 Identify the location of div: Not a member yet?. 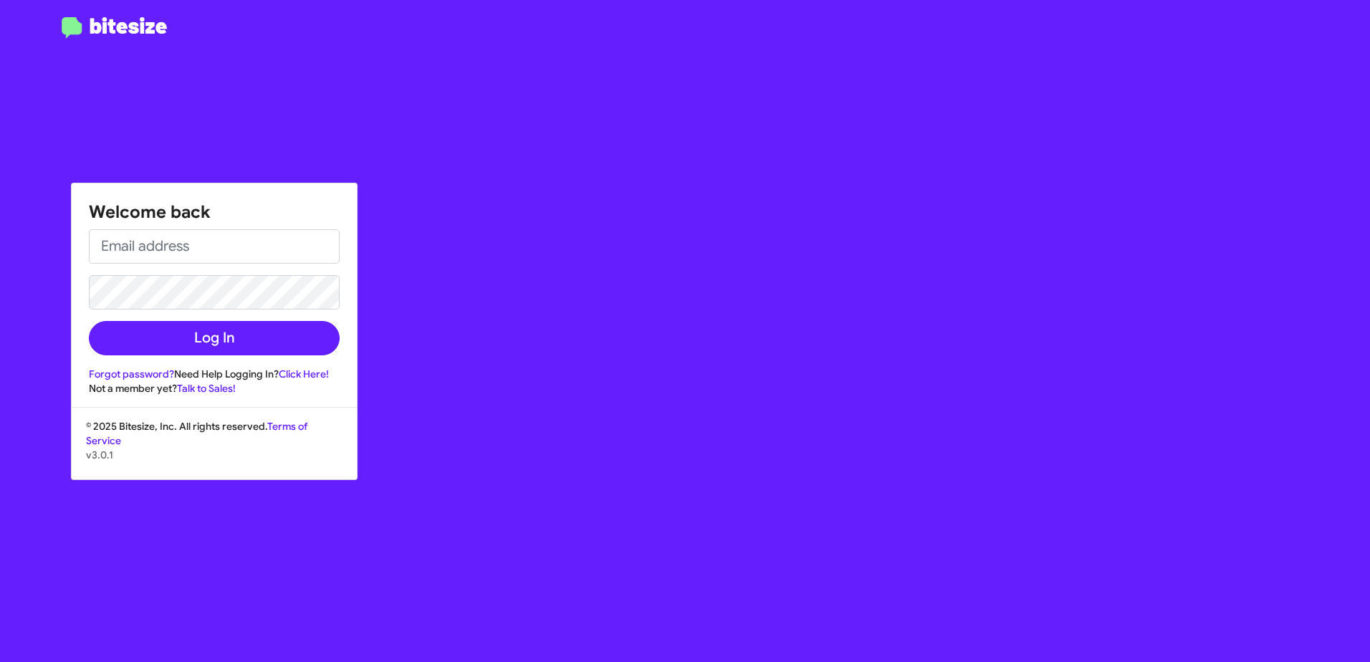
(214, 388).